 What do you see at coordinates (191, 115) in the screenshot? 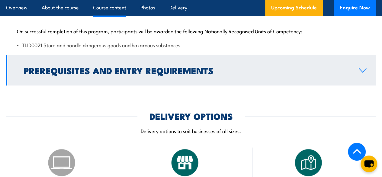
I see `h2: DELIVERY OPTIONS` at bounding box center [191, 115].